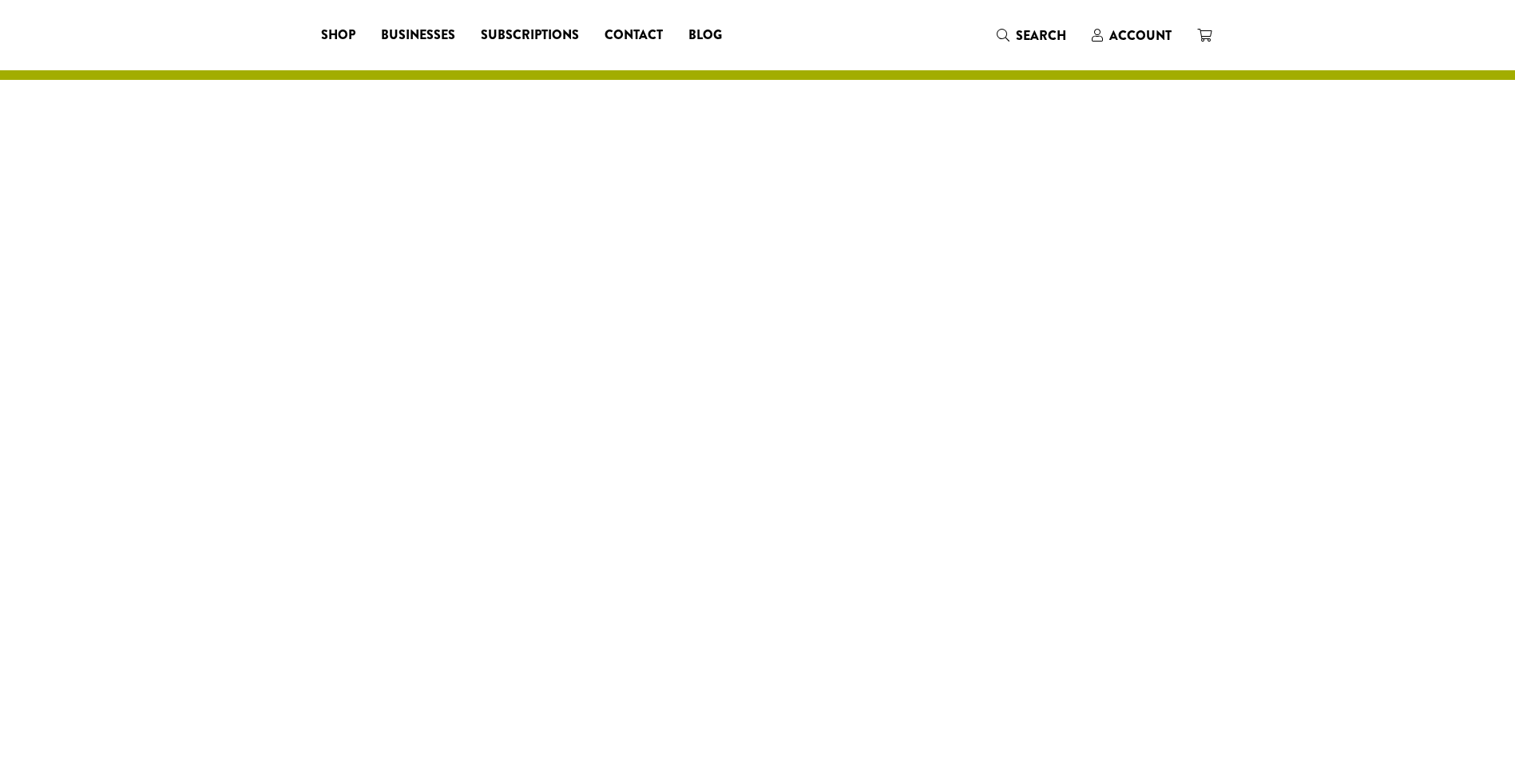  Describe the element at coordinates (1041, 35) in the screenshot. I see `span: Search` at that location.